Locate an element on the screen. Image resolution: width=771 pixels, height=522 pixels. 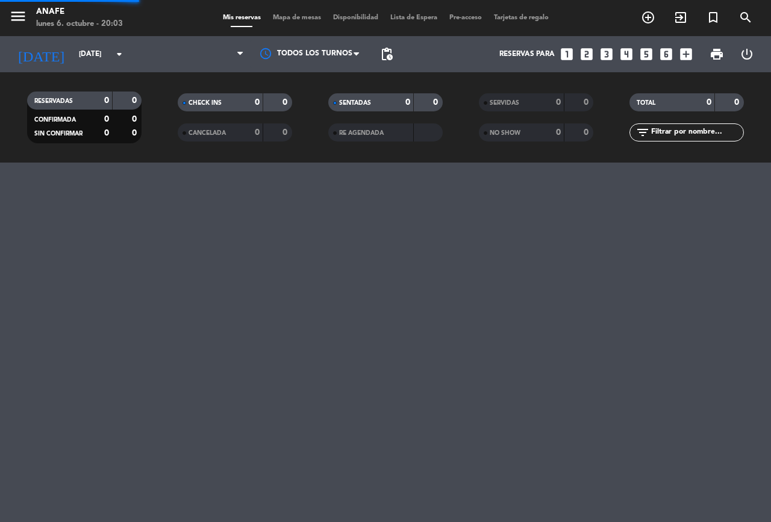
i: filter_list is located at coordinates (643, 132).